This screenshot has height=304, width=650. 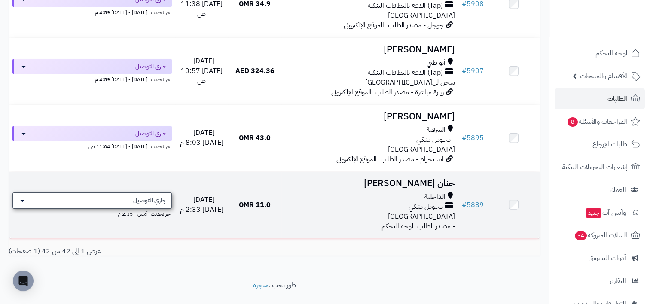 I want to click on span: 11.0 OMR, so click(x=255, y=205).